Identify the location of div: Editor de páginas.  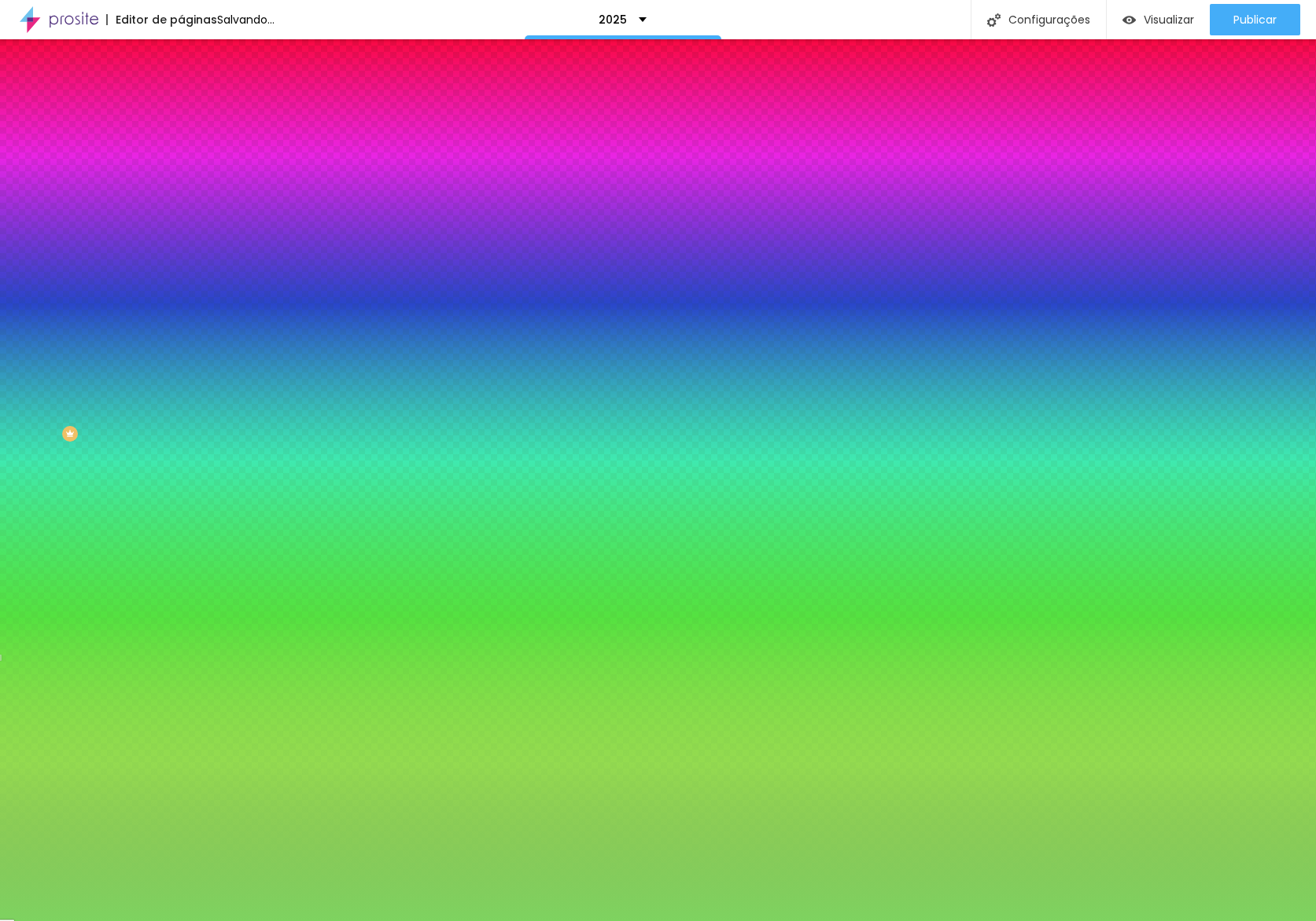
(162, 20).